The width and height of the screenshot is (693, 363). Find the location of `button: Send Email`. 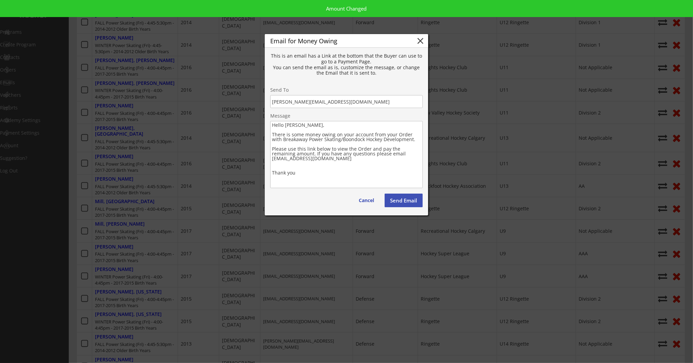

button: Send Email is located at coordinates (404, 200).